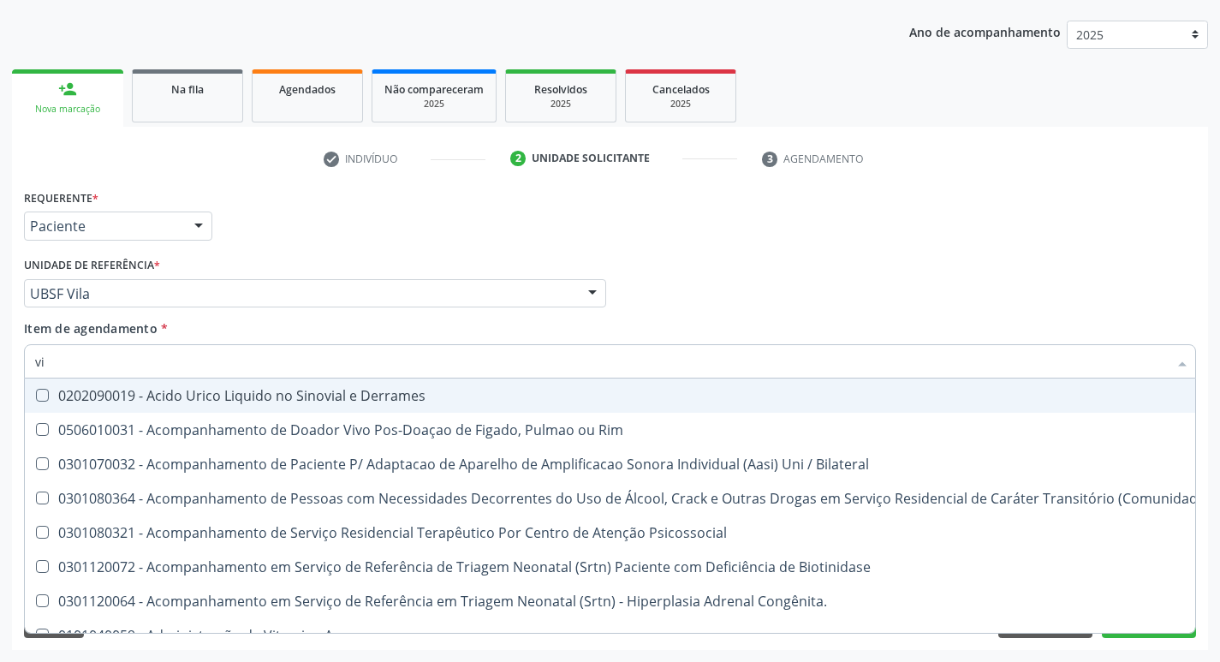 This screenshot has height=662, width=1220. I want to click on div: Nova marcação, so click(68, 109).